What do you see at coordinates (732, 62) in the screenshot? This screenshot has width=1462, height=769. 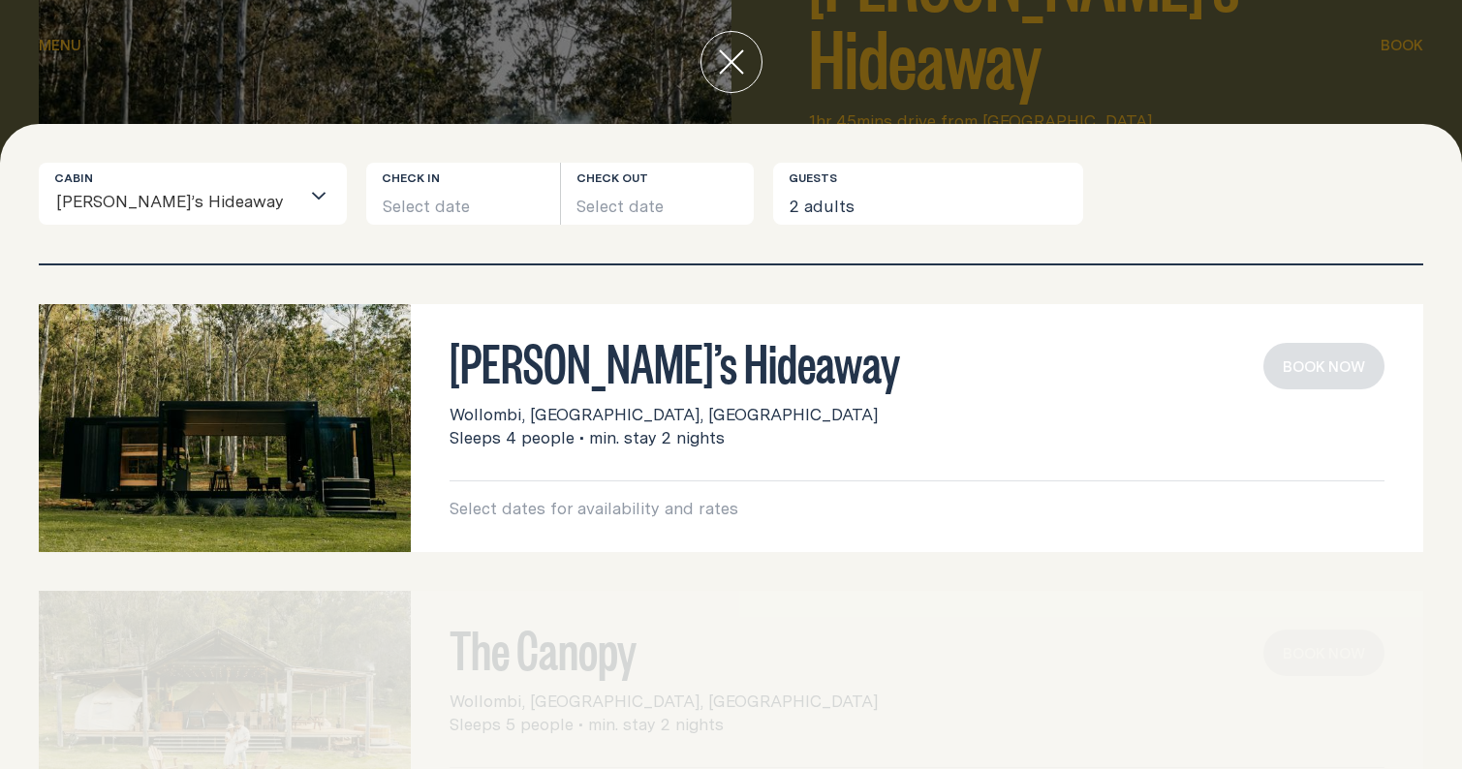 I see `button: close` at bounding box center [732, 62].